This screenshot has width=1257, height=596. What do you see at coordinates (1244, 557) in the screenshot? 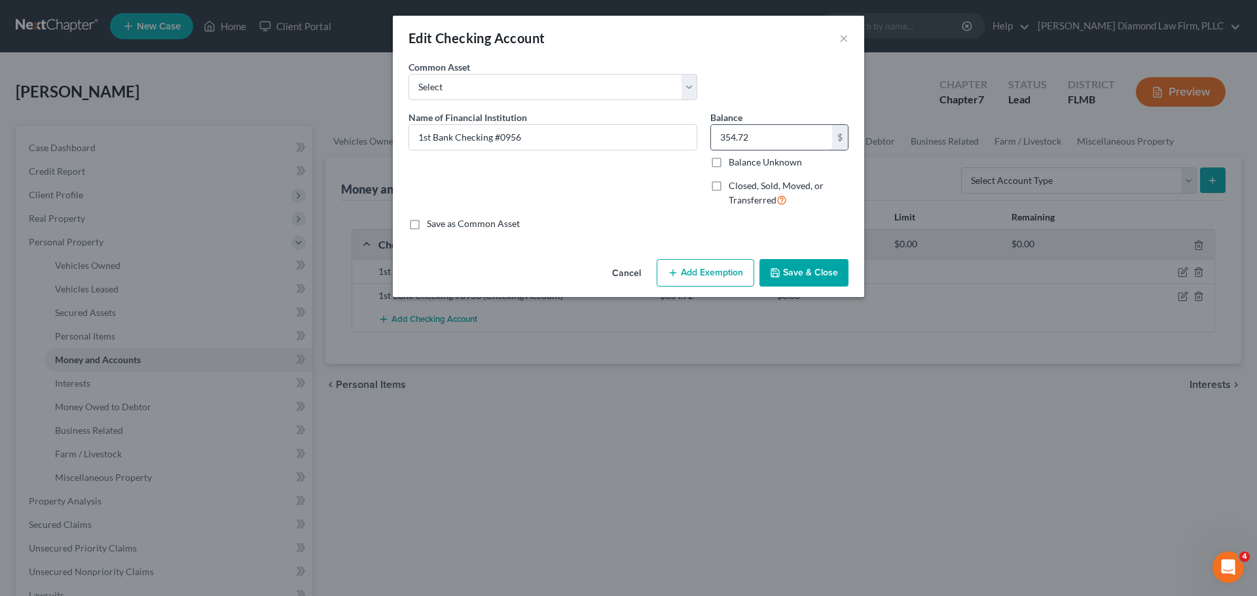
I see `span: 4` at bounding box center [1244, 557].